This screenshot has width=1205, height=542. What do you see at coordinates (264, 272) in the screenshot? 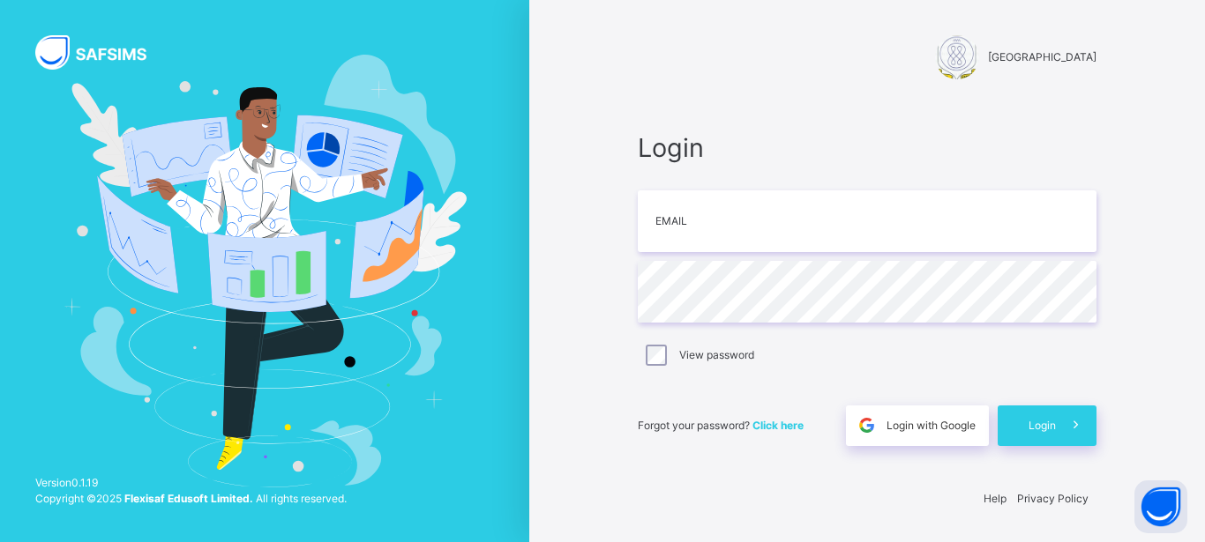
I see `img: Hero Image` at bounding box center [264, 272].